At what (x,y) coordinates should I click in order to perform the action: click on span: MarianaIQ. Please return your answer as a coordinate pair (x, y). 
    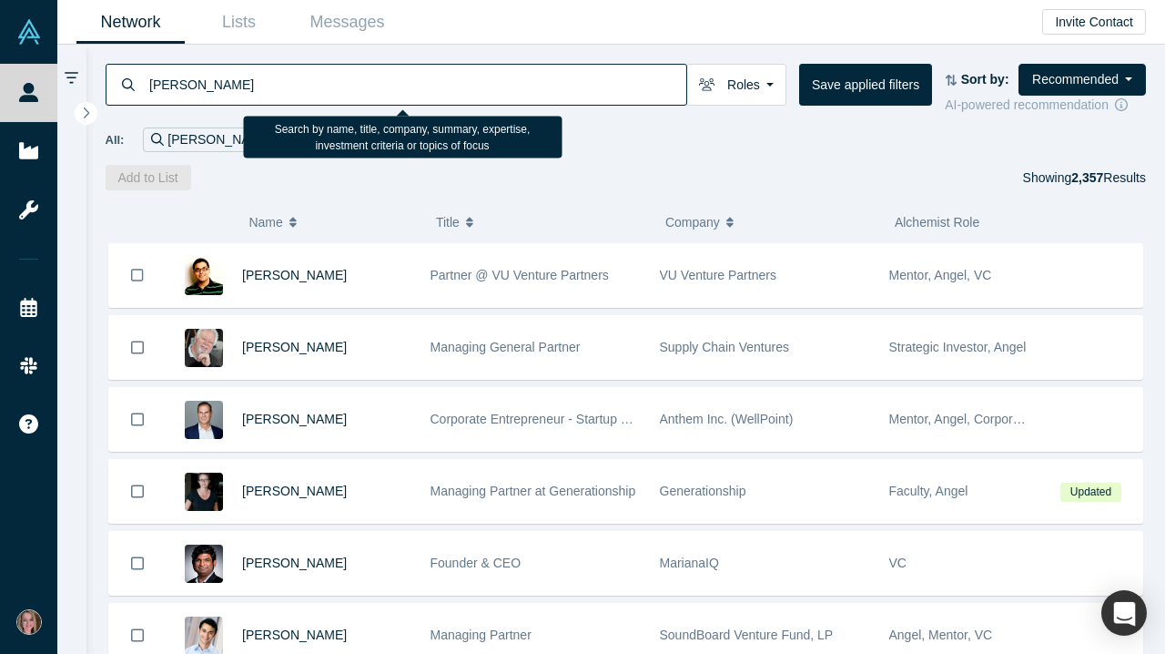
    Looking at the image, I should click on (689, 563).